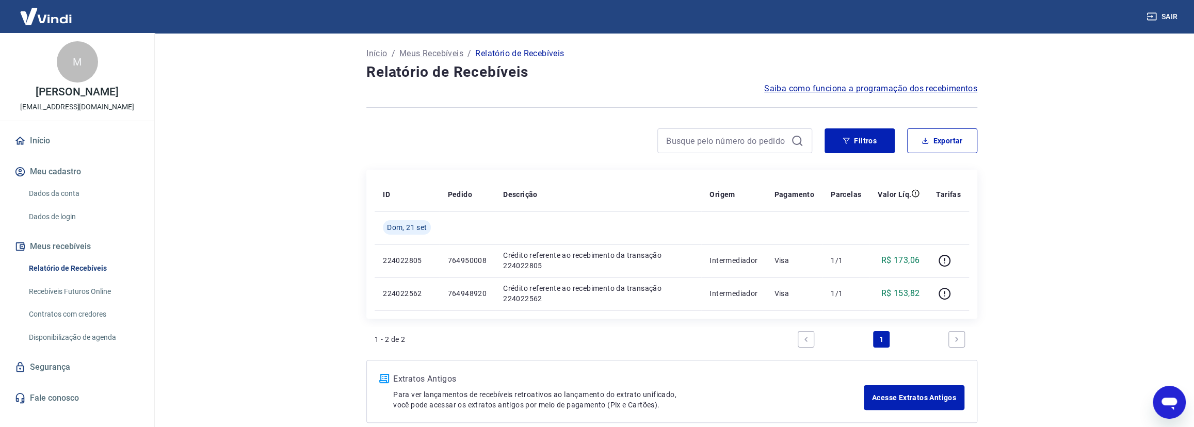  Describe the element at coordinates (914, 398) in the screenshot. I see `a: Acesse Extratos Antigos` at that location.